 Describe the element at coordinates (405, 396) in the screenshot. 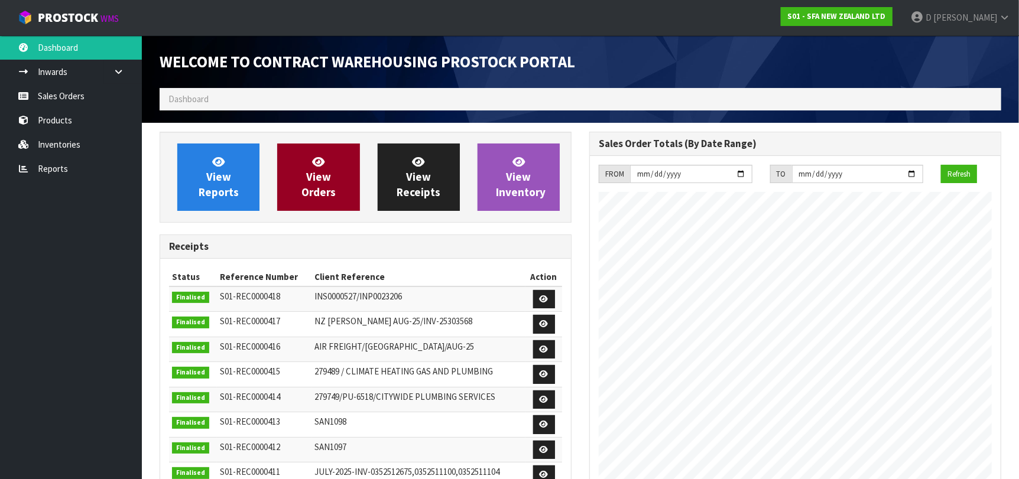

I see `span: 279749/PU-6518/CITYWIDE PLUMBING SERVICES` at that location.